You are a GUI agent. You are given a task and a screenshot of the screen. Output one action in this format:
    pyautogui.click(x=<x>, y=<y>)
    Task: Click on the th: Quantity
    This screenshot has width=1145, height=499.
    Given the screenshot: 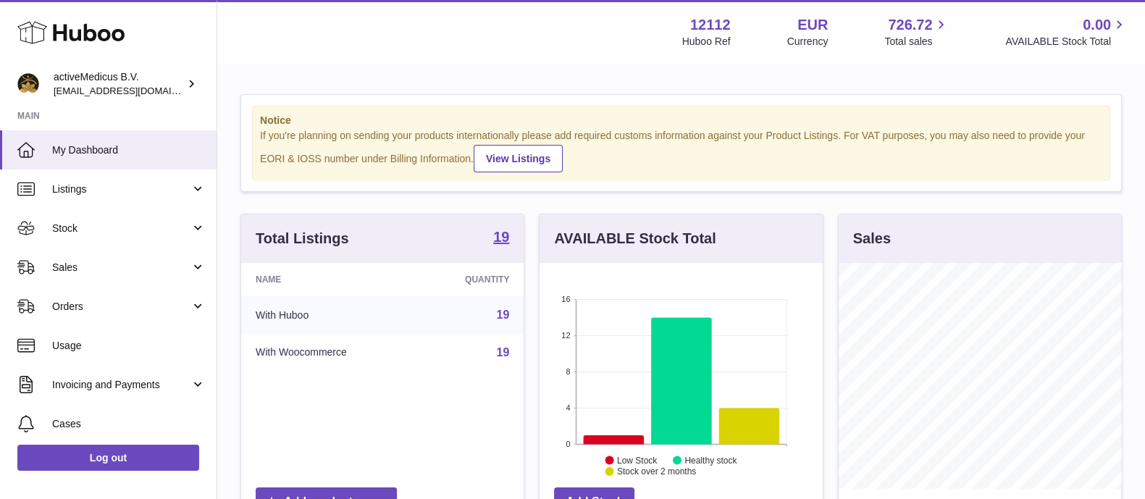 What is the action you would take?
    pyautogui.click(x=470, y=279)
    